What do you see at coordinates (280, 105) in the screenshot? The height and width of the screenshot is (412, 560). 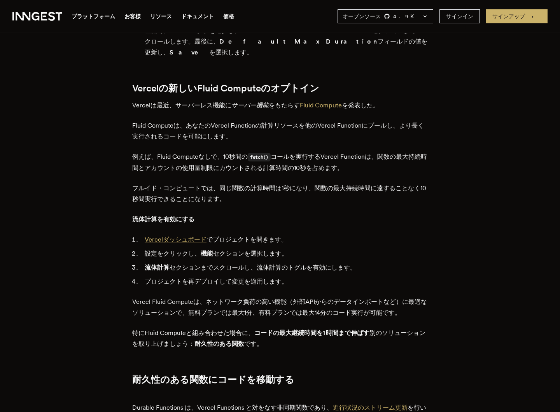 I see `p: Vercelは最近、サーバーレス機能に をもたらす を発表した。` at bounding box center [280, 105].